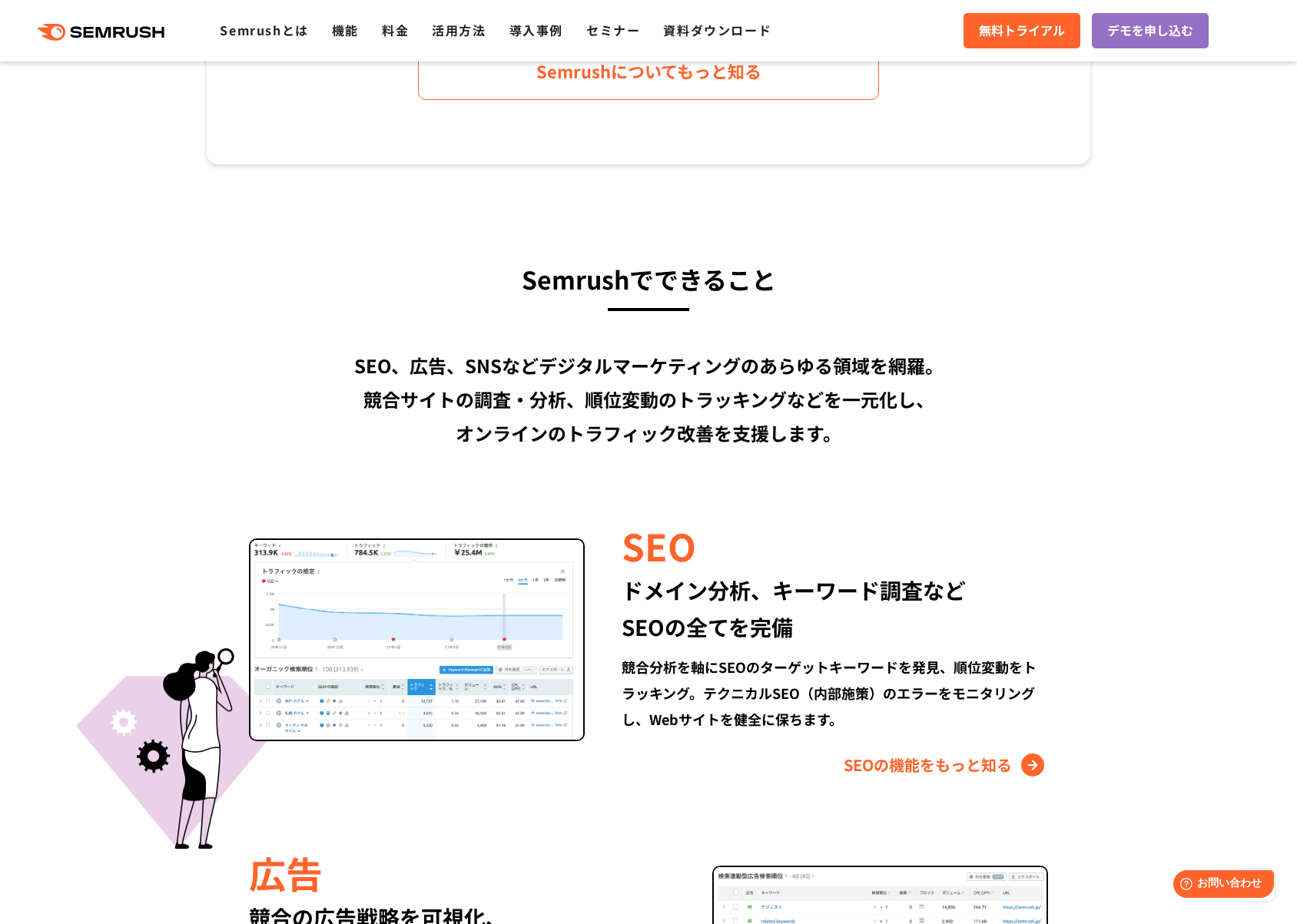  I want to click on a: Semrushについてもっと知る, so click(648, 70).